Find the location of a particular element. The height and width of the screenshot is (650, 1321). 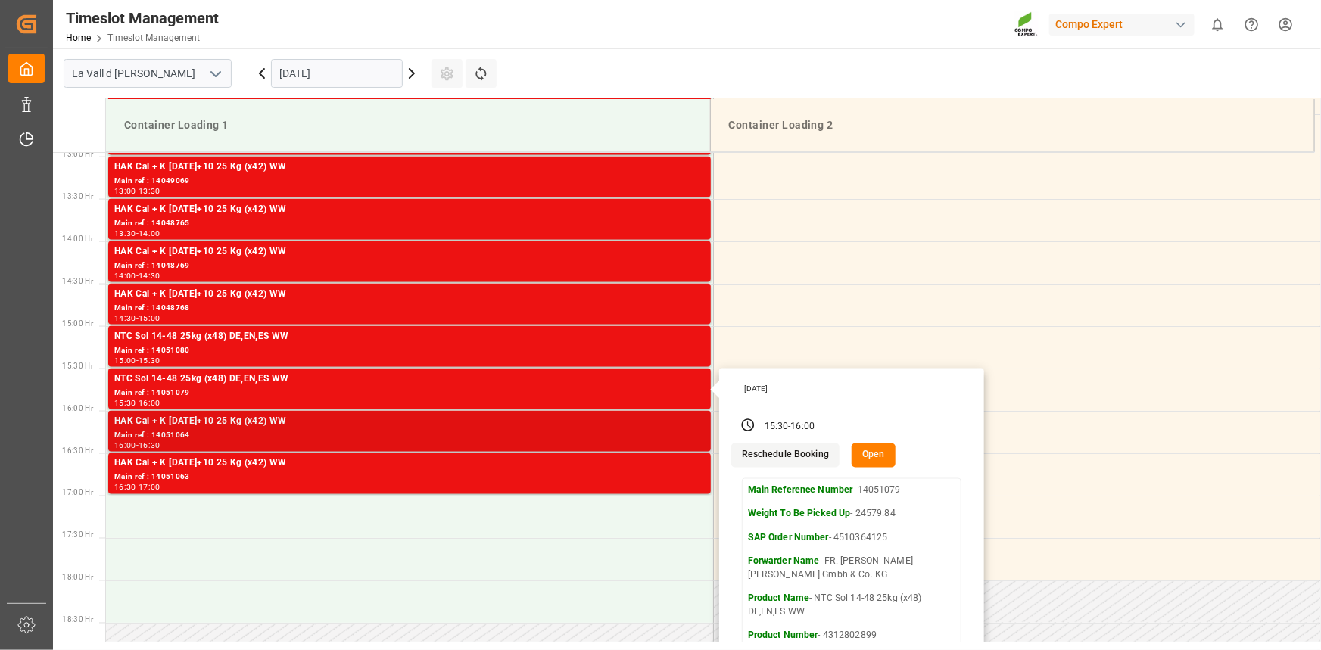

div: 13:00 is located at coordinates (125, 191).